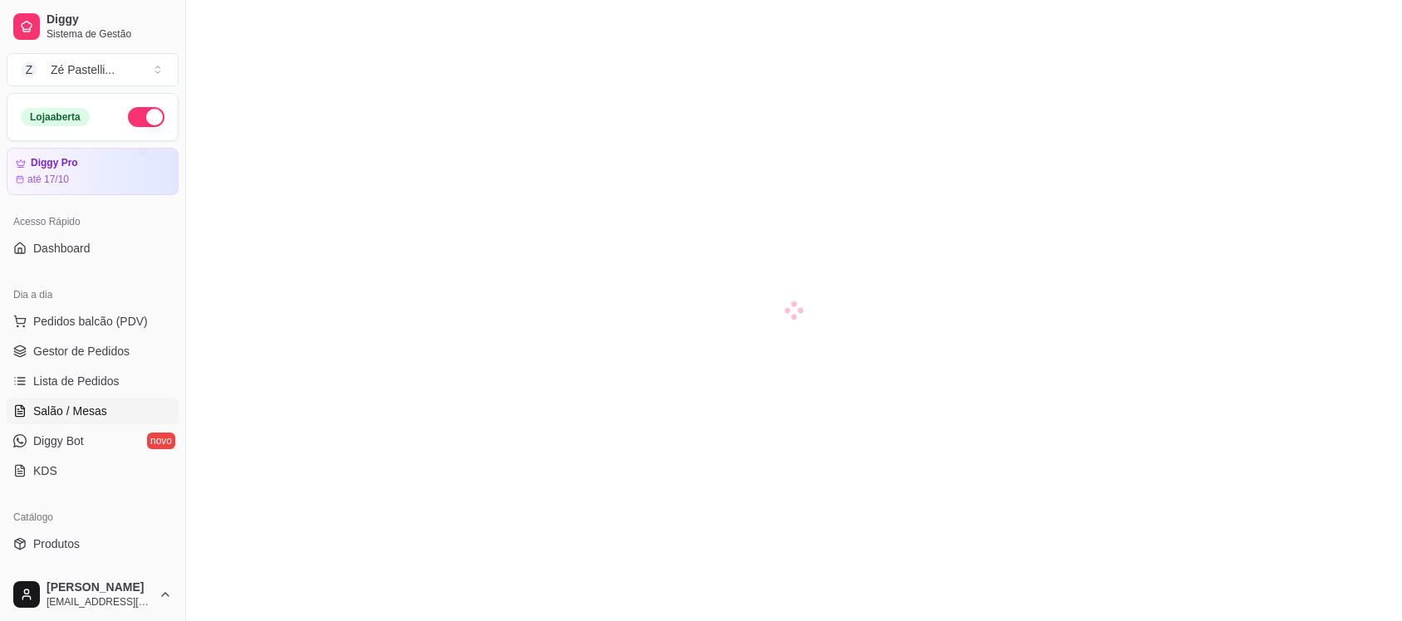  What do you see at coordinates (61, 248) in the screenshot?
I see `span: Dashboard` at bounding box center [61, 248].